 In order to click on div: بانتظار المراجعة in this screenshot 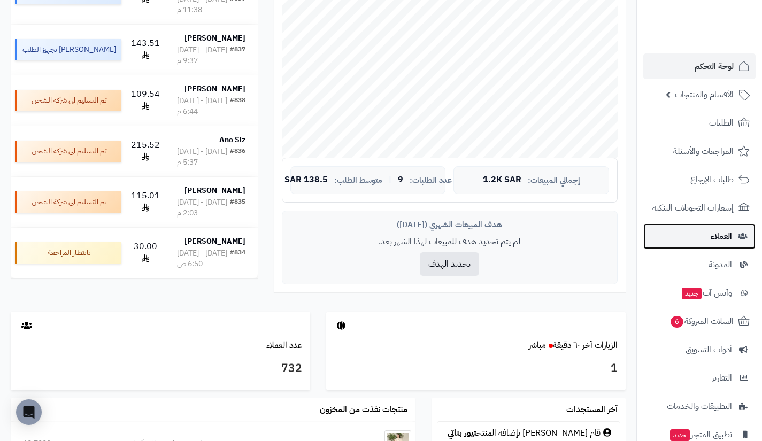, I will do `click(68, 253)`.